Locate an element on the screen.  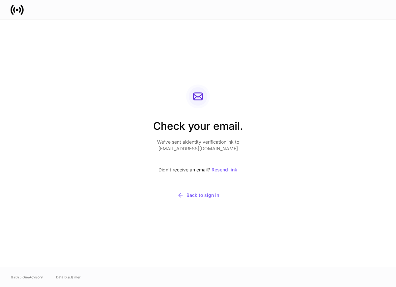
div: Resend link is located at coordinates (225, 170).